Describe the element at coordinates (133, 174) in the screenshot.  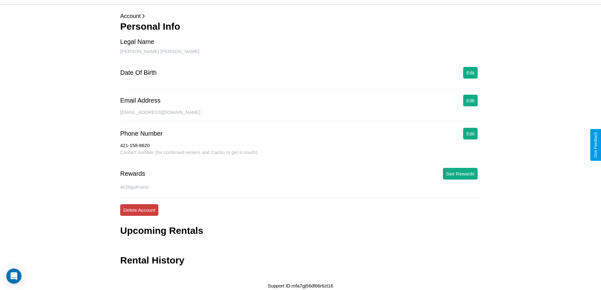
I see `div: Rewards` at that location.